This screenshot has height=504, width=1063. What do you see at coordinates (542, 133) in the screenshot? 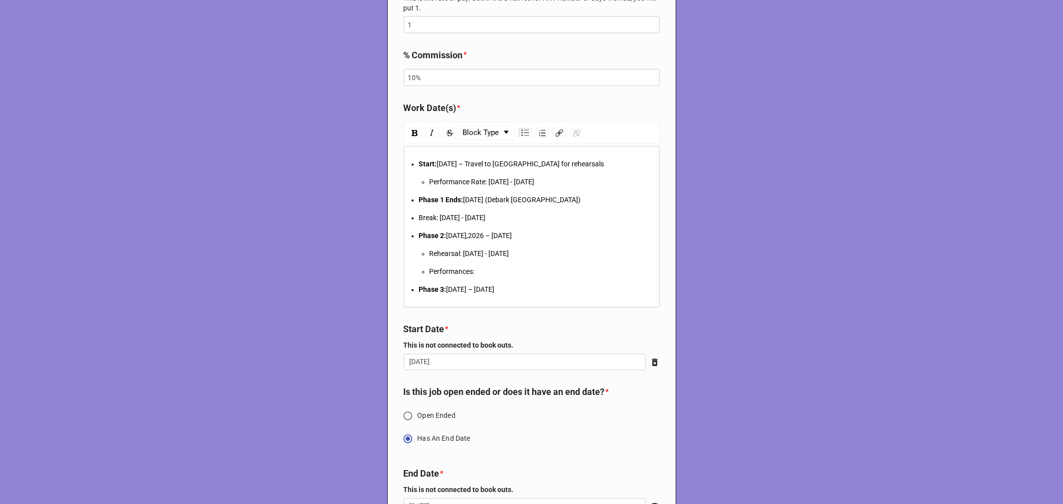
I see `div: Ordered` at bounding box center [542, 133].